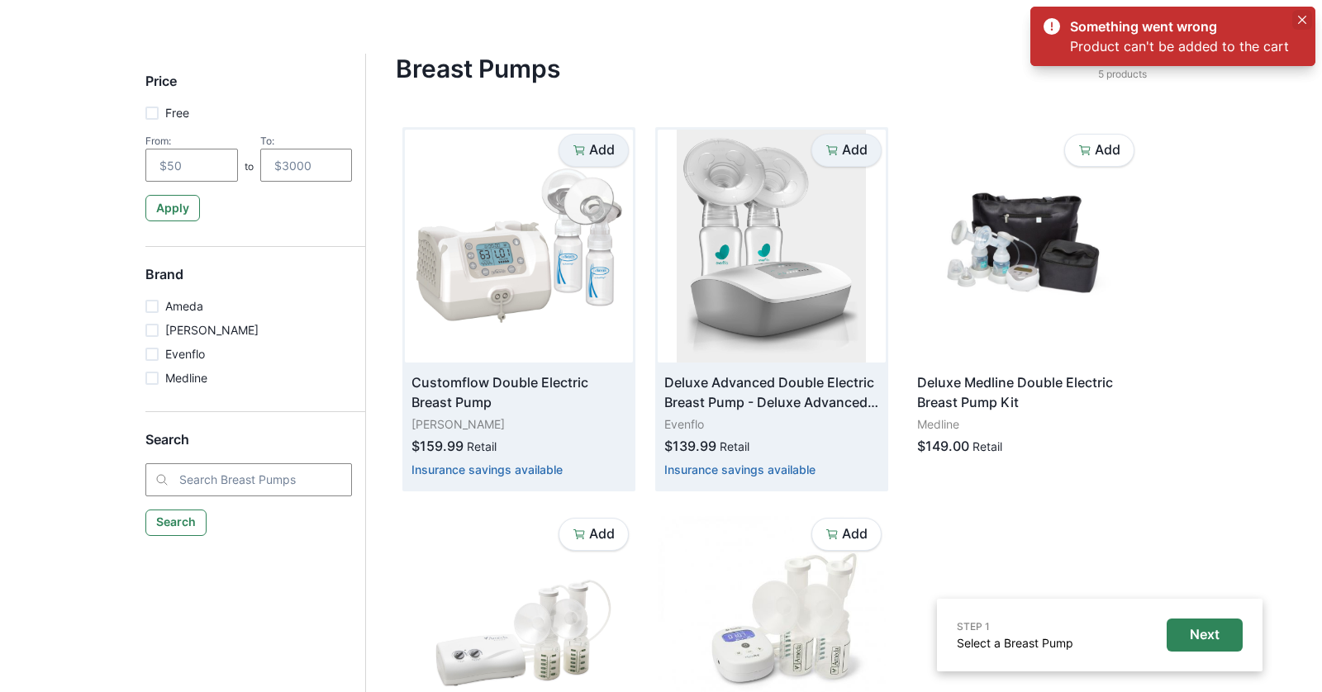  I want to click on img: fzin0t1few8pe41icjkqlnikcovo, so click(772, 246).